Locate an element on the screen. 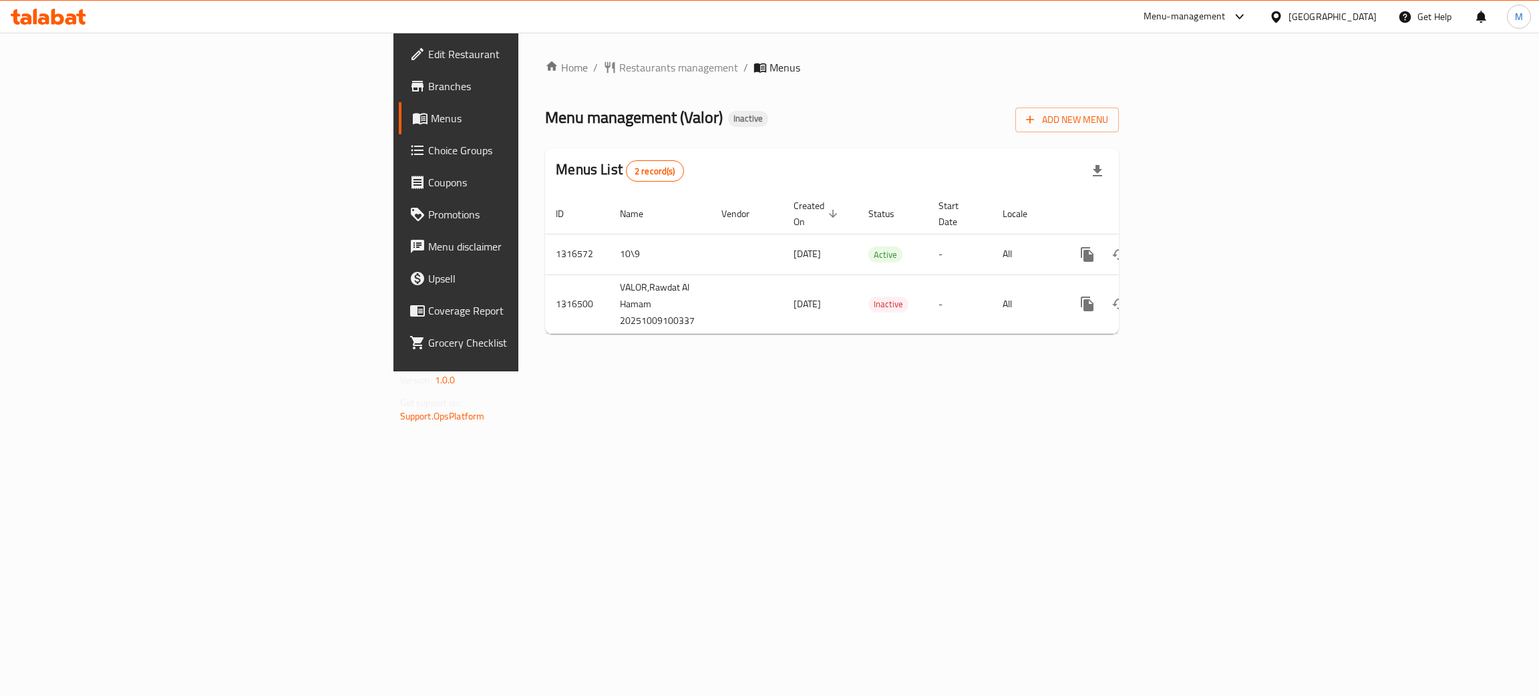  a: Restaurants management is located at coordinates (671, 67).